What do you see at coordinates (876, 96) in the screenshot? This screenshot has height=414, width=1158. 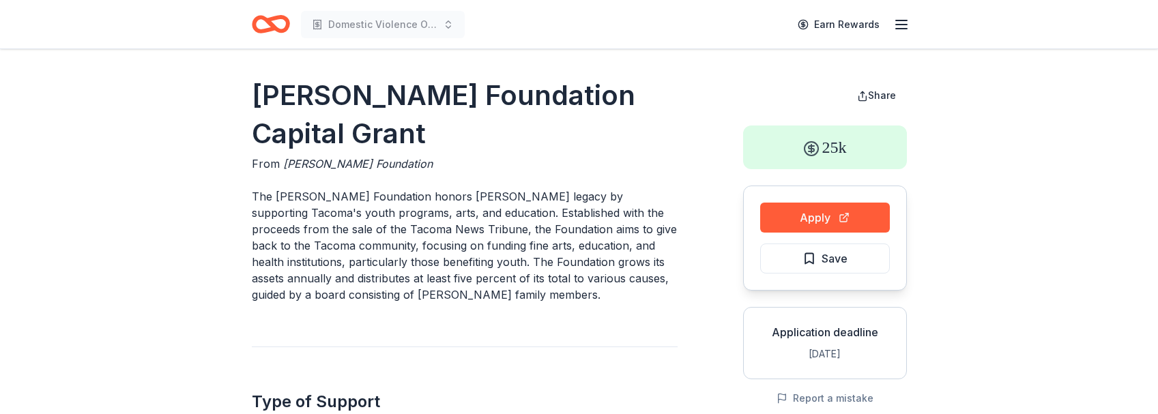 I see `button: Share` at bounding box center [876, 96].